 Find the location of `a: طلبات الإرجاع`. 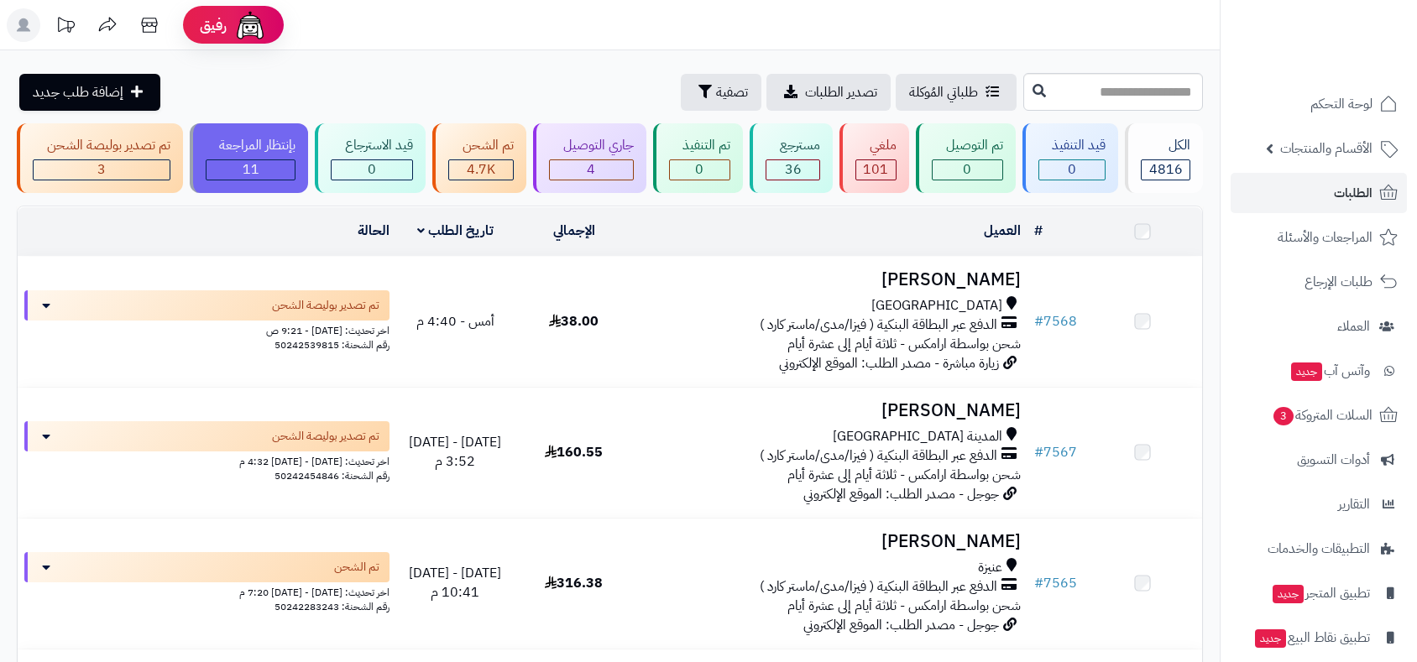

a: طلبات الإرجاع is located at coordinates (1319, 282).